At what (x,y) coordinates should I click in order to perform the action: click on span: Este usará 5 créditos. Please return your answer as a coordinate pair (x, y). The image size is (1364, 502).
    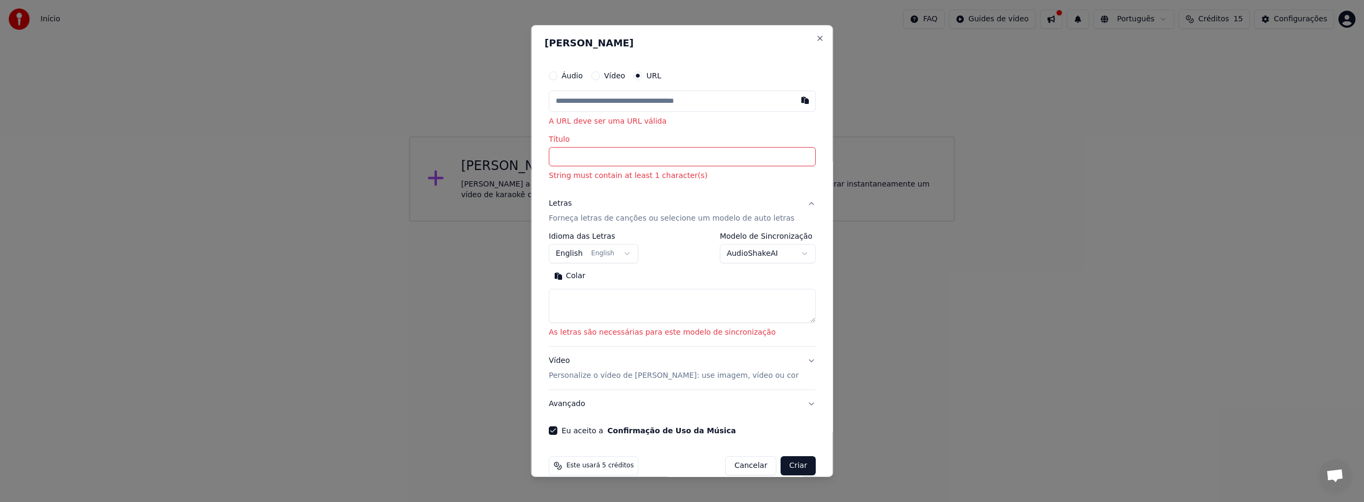
    Looking at the image, I should click on (600, 466).